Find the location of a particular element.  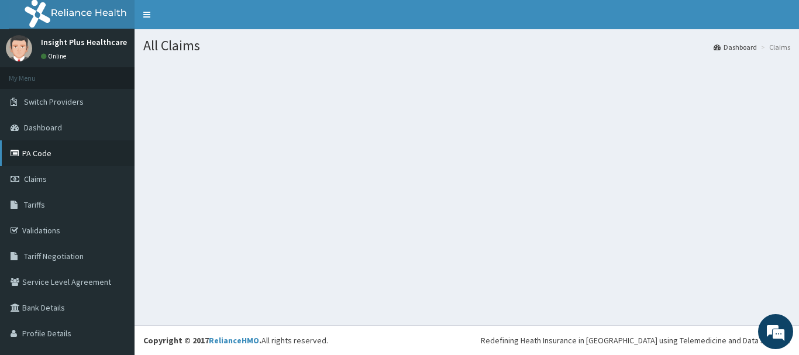

footer: All rights reserved. is located at coordinates (467, 340).